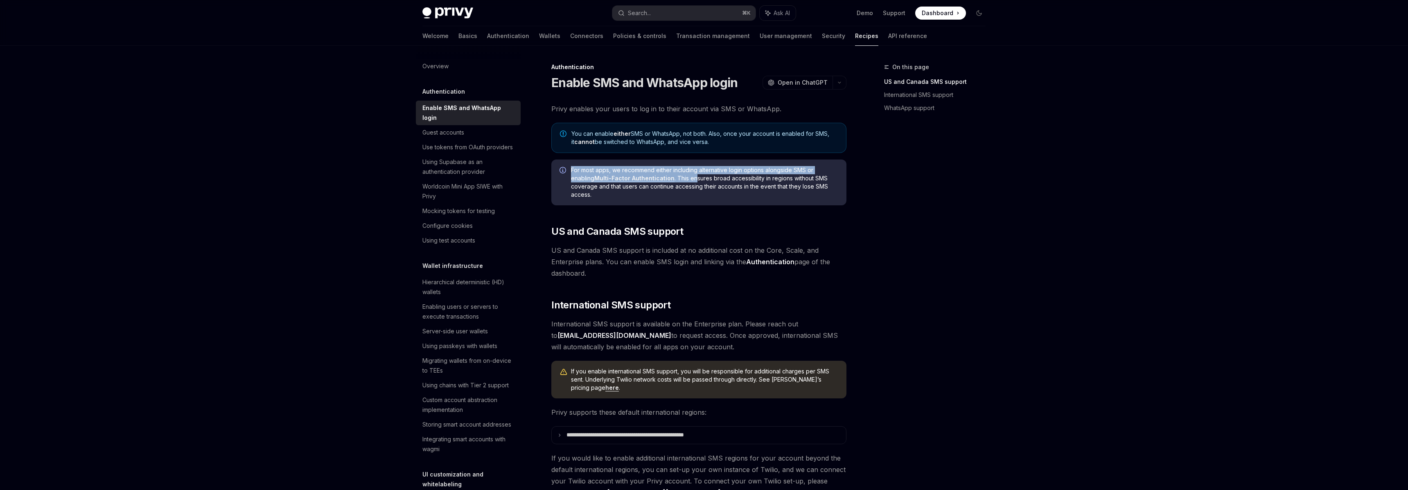  What do you see at coordinates (699, 109) in the screenshot?
I see `span: Privy enables your users to log in to their account via SMS or WhatsApp.` at bounding box center [699, 109].